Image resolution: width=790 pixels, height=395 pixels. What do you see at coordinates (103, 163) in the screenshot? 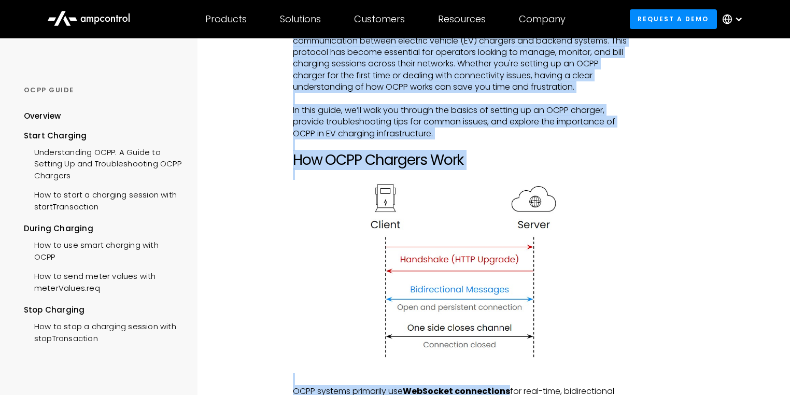
I see `div: Understanding OCPP: A Guide to Setting Up and Troubleshooting OCPP Chargers` at bounding box center [103, 163].